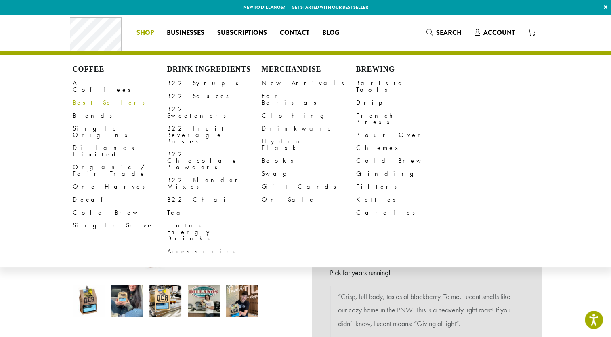 The height and width of the screenshot is (337, 611). Describe the element at coordinates (120, 151) in the screenshot. I see `a: Dillanos Limited` at that location.